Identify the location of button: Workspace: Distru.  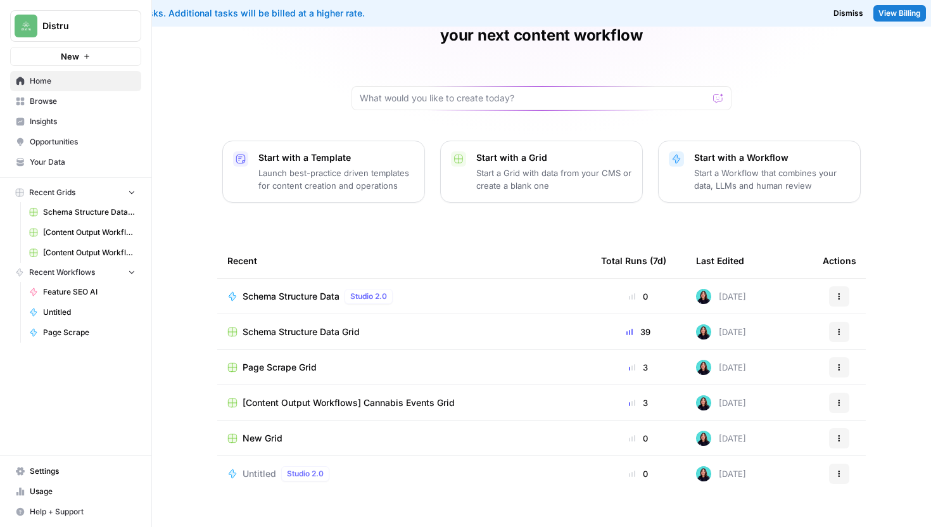
(75, 26).